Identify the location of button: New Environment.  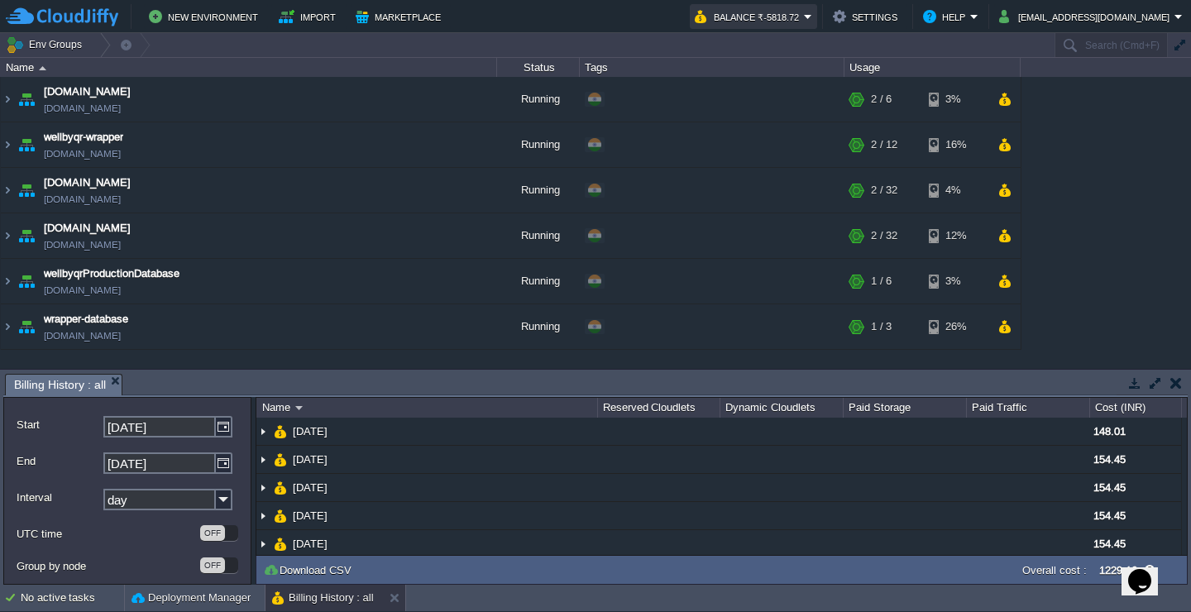
(206, 17).